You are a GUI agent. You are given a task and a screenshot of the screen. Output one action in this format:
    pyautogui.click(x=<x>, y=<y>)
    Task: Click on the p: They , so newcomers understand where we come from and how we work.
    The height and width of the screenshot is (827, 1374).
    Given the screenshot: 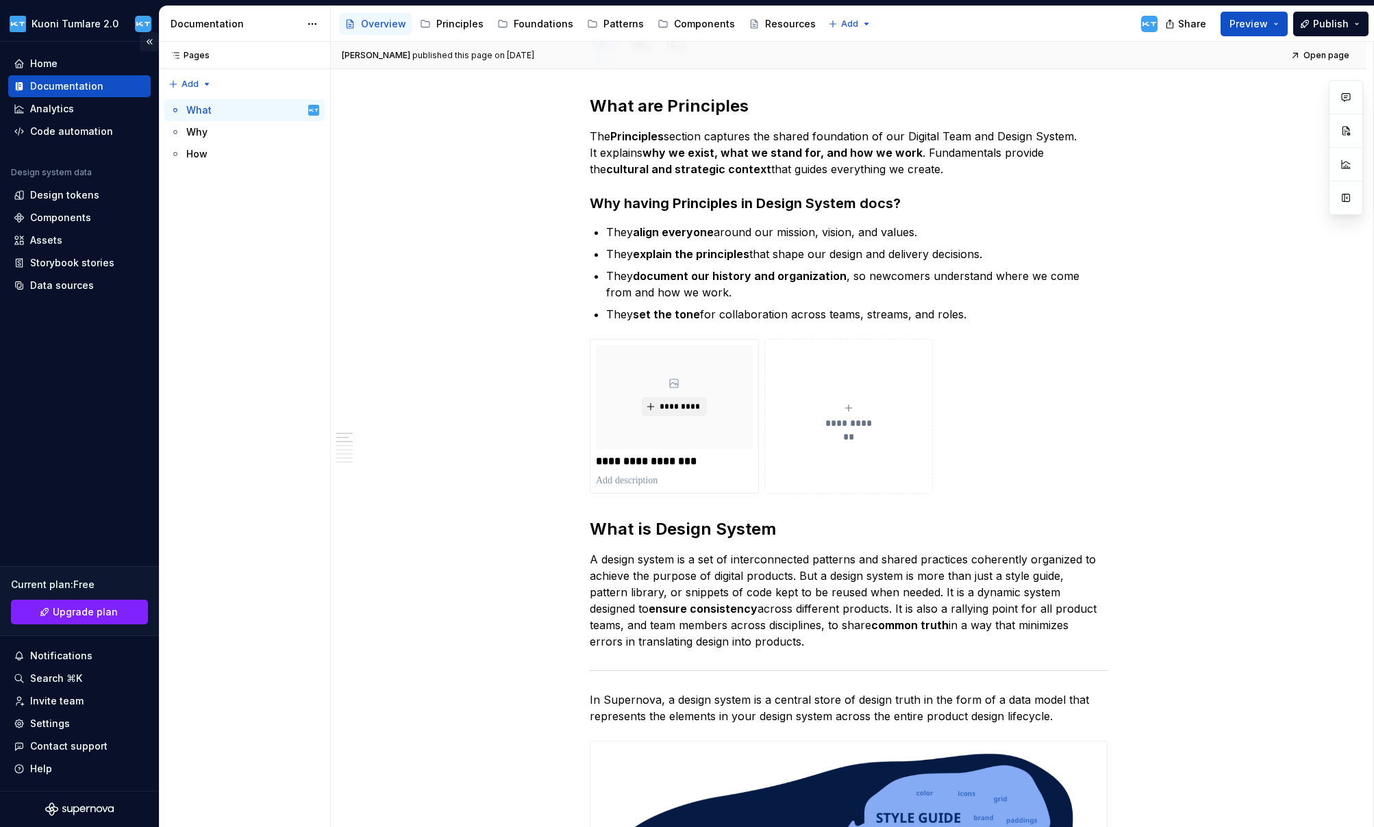 What is the action you would take?
    pyautogui.click(x=857, y=284)
    